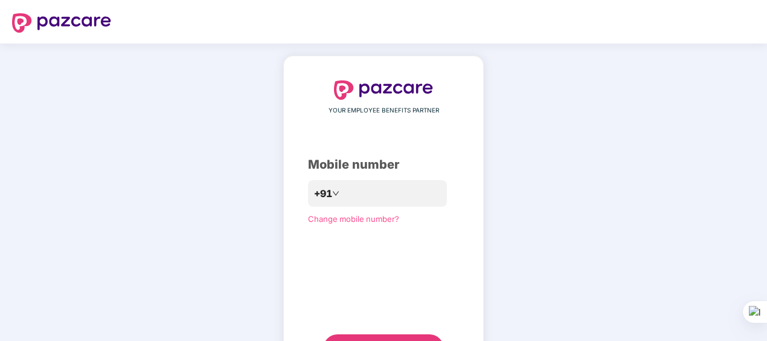 This screenshot has width=767, height=341. What do you see at coordinates (353, 219) in the screenshot?
I see `a: Change mobile number?` at bounding box center [353, 219].